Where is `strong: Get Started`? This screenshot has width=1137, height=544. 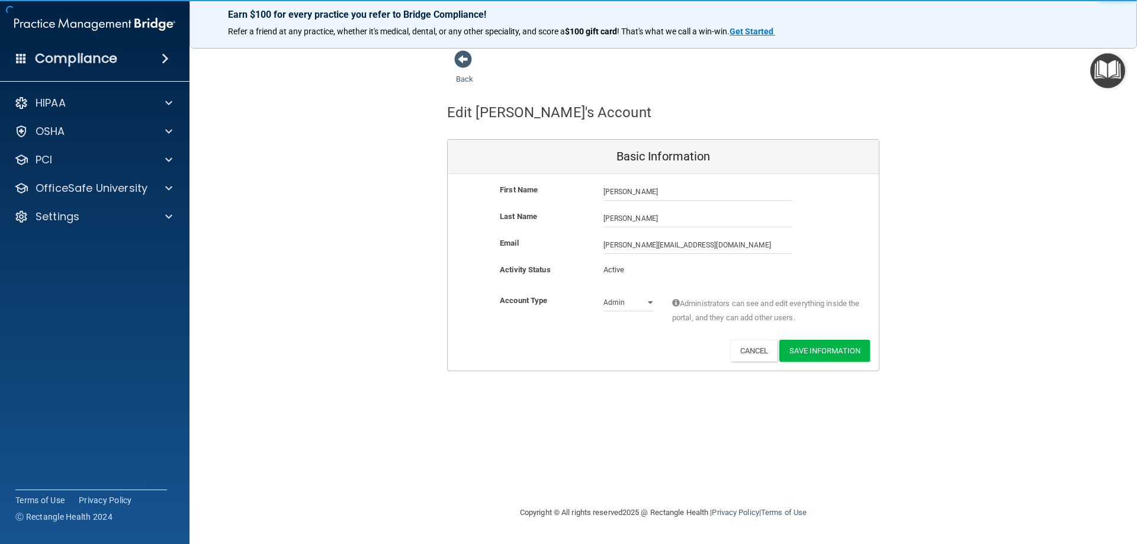
strong: Get Started is located at coordinates (752, 31).